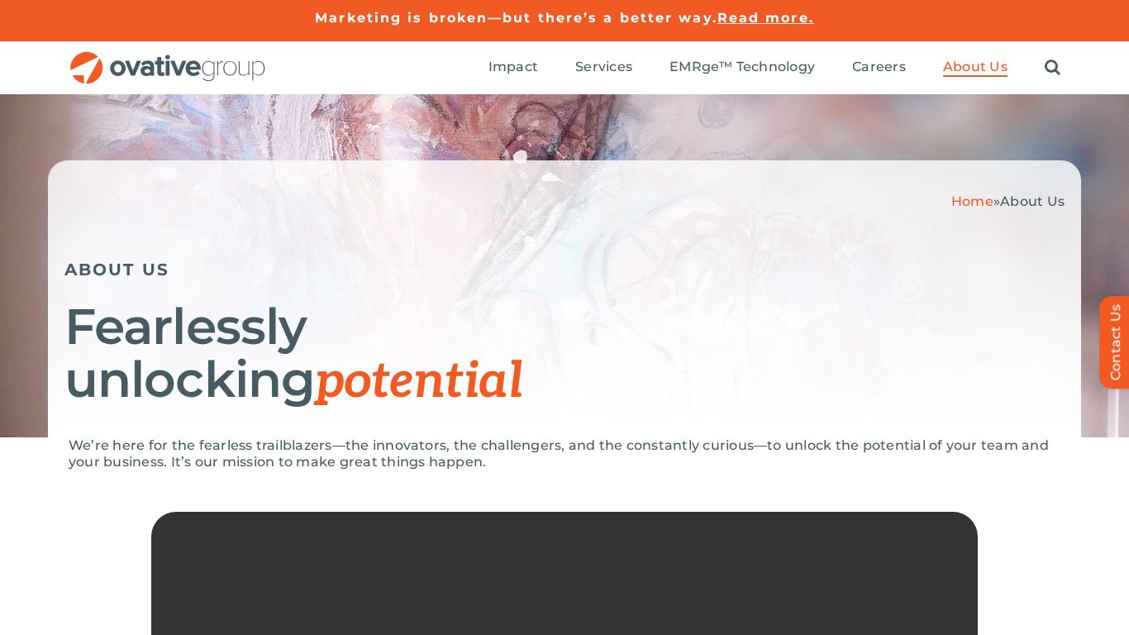  Describe the element at coordinates (513, 68) in the screenshot. I see `a: Impact` at that location.